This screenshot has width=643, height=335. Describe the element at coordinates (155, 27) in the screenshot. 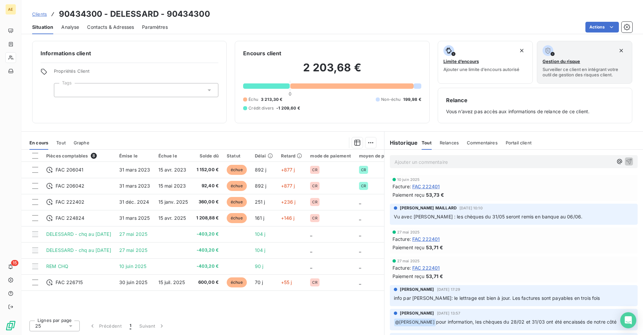

I see `span: Paramètres` at that location.